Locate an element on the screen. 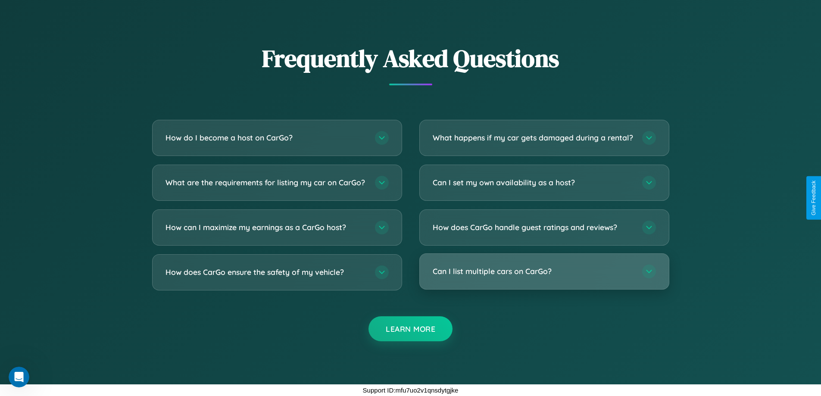  h3: How do I become a host on CarGo? is located at coordinates (266, 138).